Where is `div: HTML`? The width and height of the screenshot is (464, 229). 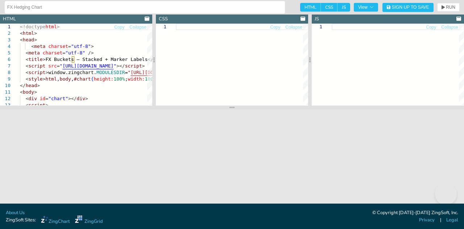 div: HTML is located at coordinates (9, 19).